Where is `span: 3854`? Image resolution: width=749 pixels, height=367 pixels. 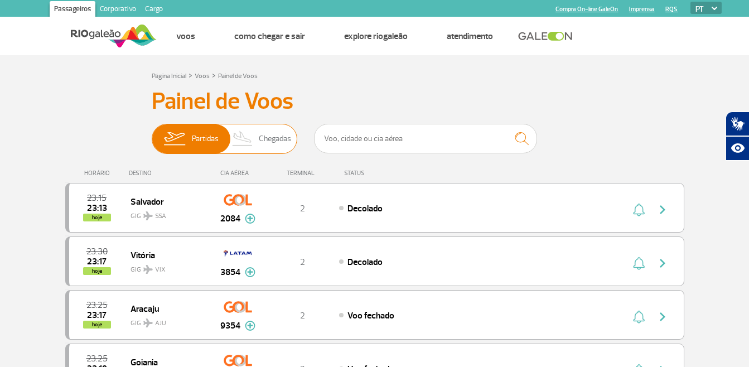 span: 3854 is located at coordinates (230, 272).